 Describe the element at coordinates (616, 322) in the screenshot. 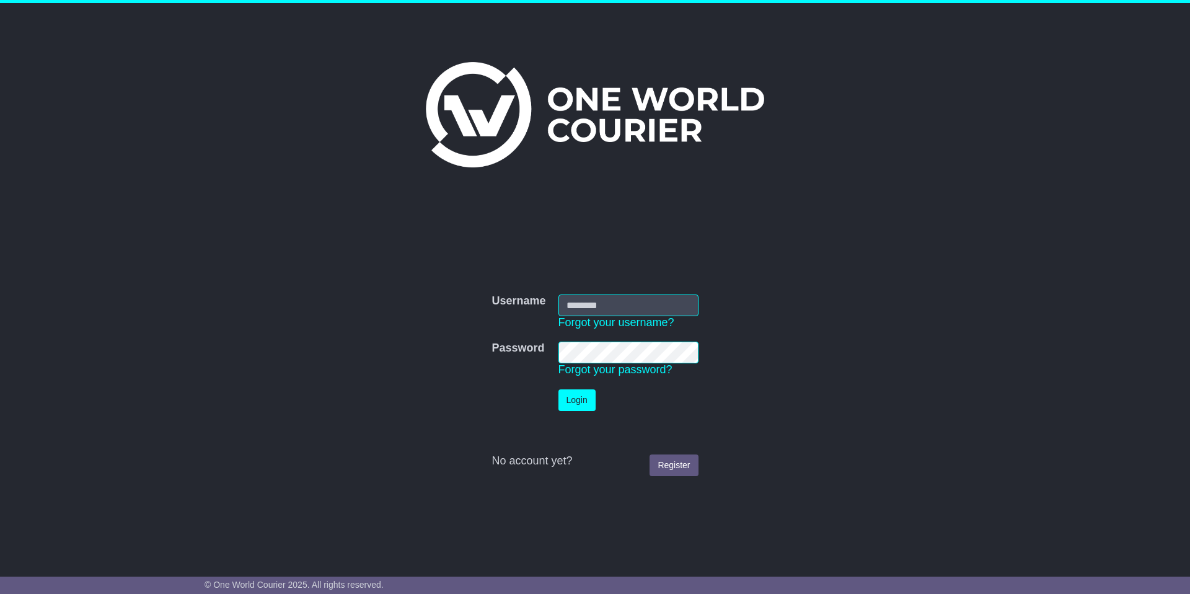

I see `a: Forgot your username?` at that location.